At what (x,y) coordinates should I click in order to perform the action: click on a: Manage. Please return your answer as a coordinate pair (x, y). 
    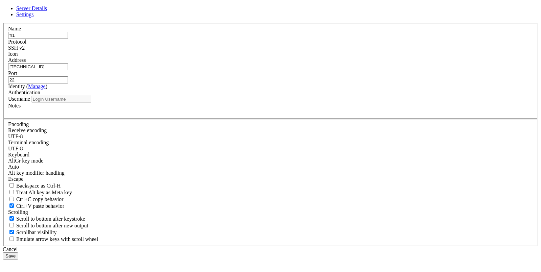
    Looking at the image, I should click on (37, 86).